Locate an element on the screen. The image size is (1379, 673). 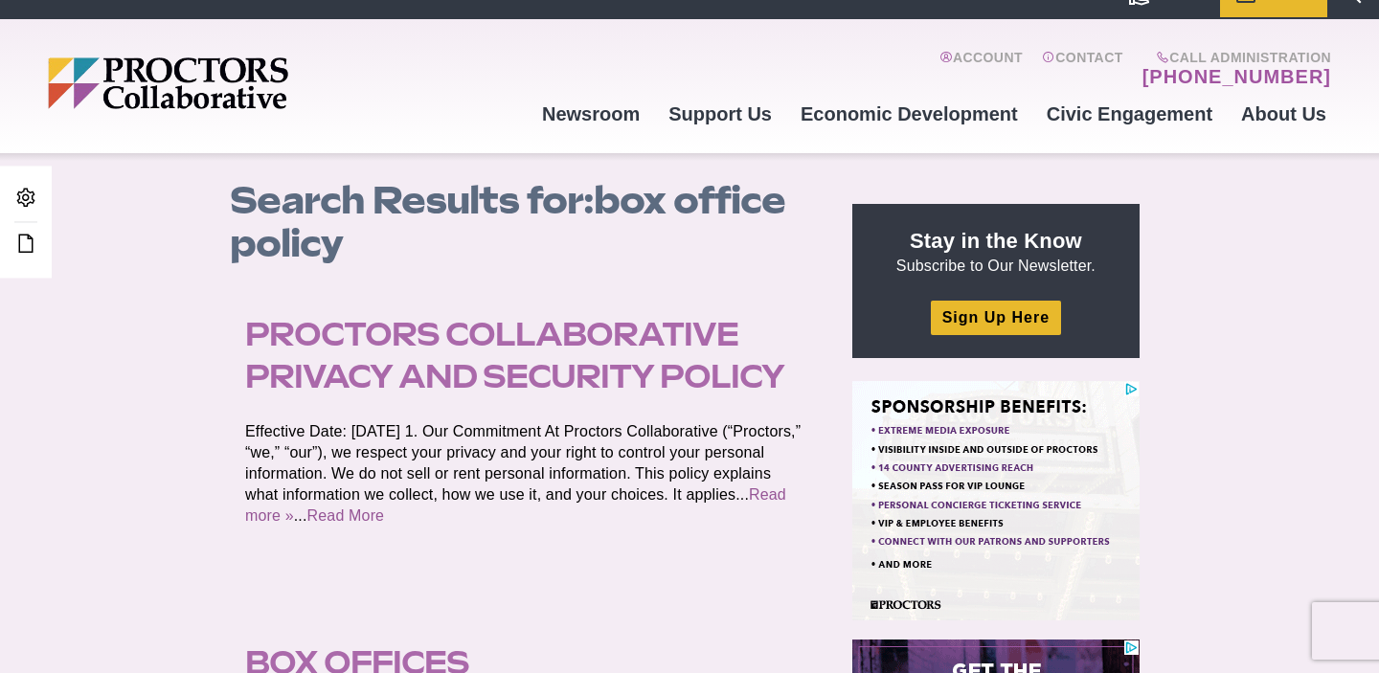
a: Contact is located at coordinates (1082, 69).